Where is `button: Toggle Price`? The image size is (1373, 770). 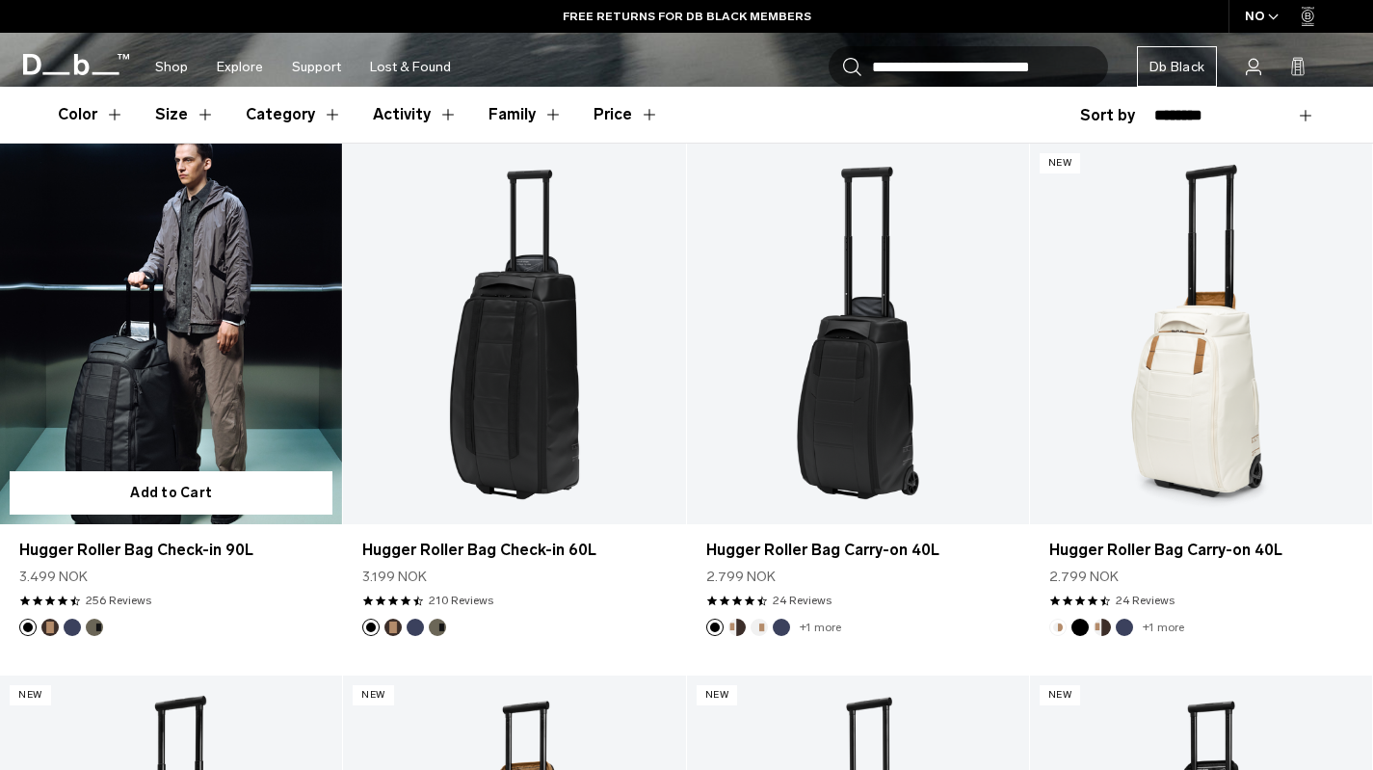 button: Toggle Price is located at coordinates (626, 115).